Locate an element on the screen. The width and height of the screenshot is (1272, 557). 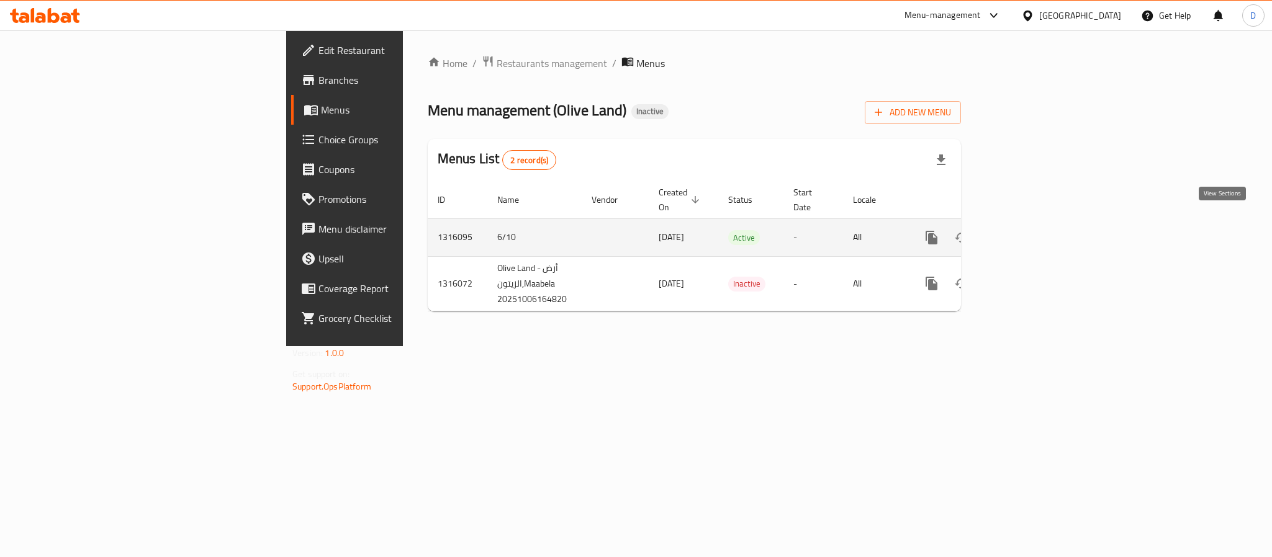
a: Restaurants management is located at coordinates (544, 63).